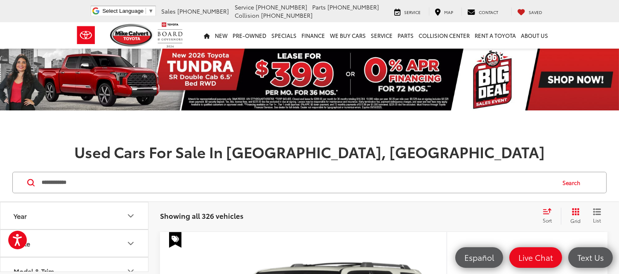 This screenshot has height=274, width=619. I want to click on span: Sort, so click(547, 220).